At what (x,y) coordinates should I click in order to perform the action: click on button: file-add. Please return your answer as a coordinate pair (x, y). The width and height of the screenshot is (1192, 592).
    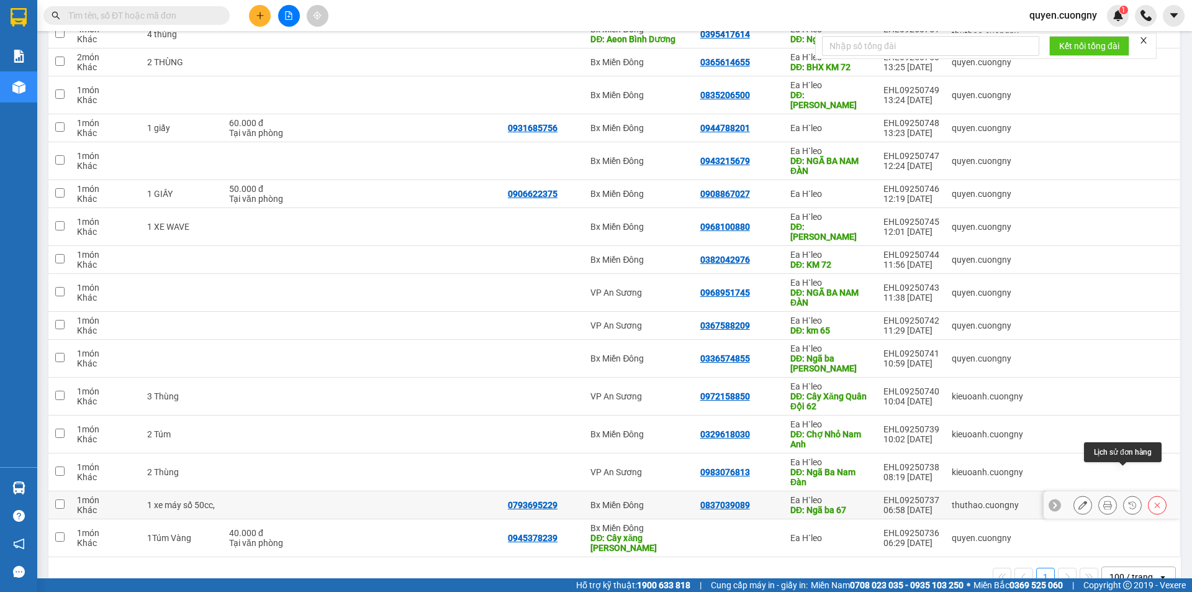
    Looking at the image, I should click on (289, 16).